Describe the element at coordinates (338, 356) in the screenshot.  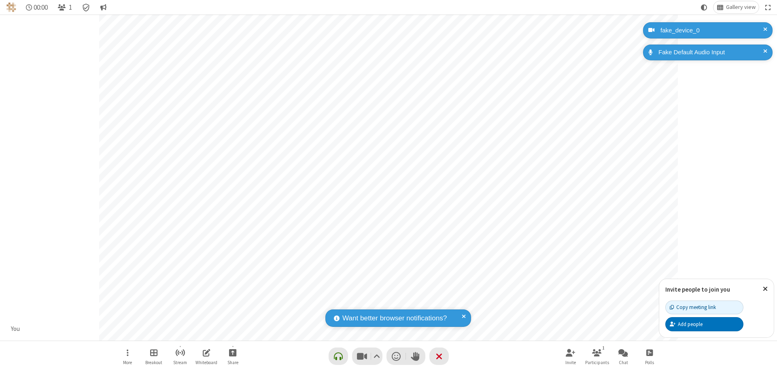
I see `button: Connect your audio` at that location.